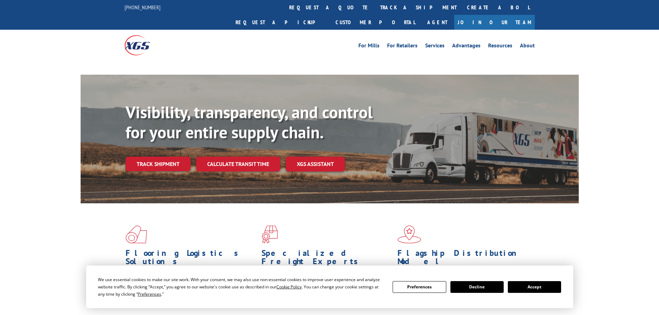 The width and height of the screenshot is (659, 315). What do you see at coordinates (330, 287) in the screenshot?
I see `div: Cookie Consent Prompt` at bounding box center [330, 287].